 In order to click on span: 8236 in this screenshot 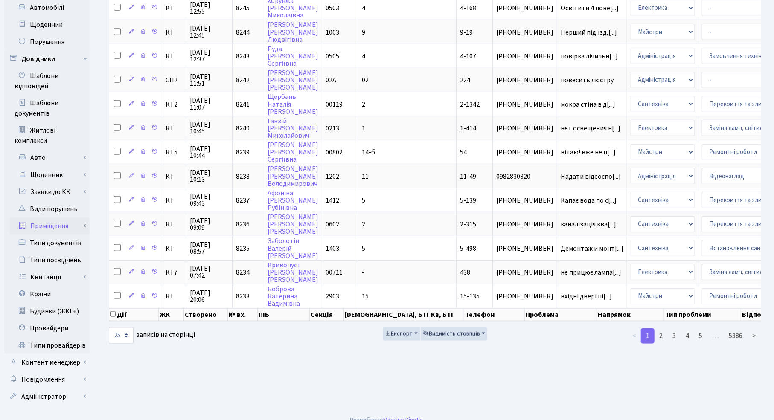, I will do `click(243, 224)`.